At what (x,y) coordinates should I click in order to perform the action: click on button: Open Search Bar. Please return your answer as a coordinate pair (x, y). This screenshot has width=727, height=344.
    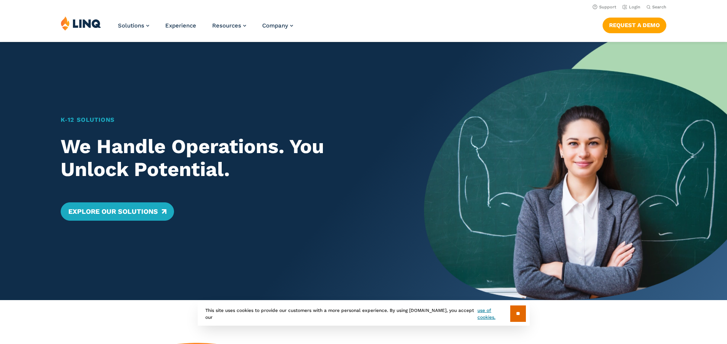
    Looking at the image, I should click on (657, 7).